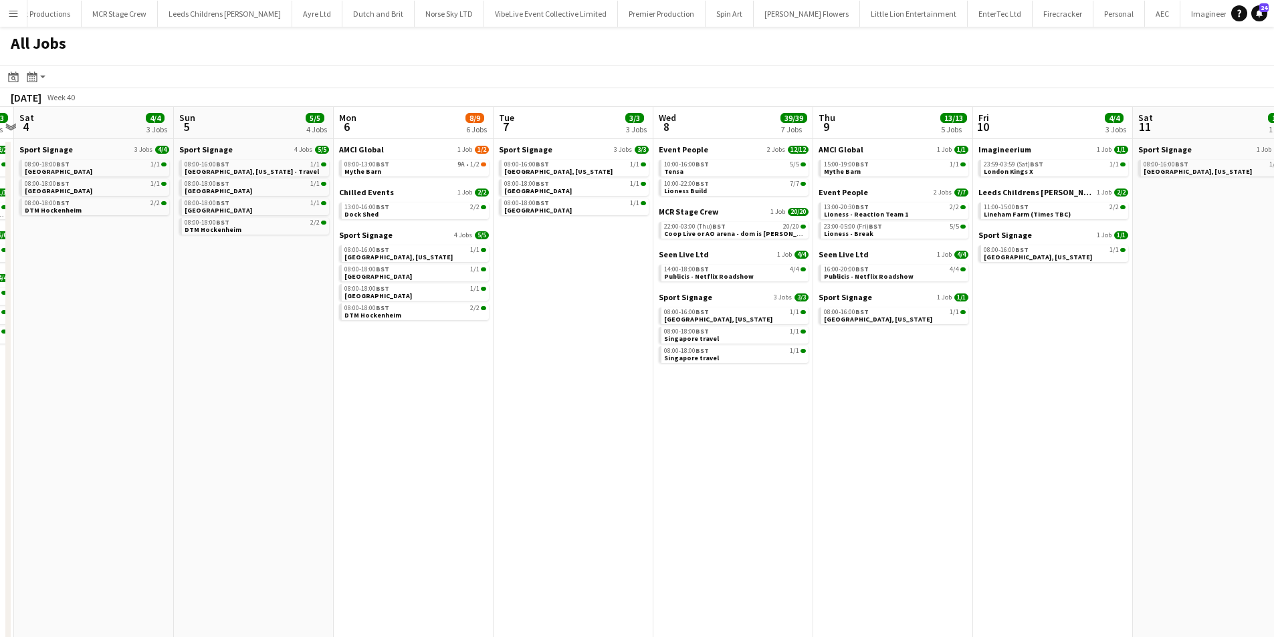  I want to click on button: MCR Stage Crew, so click(120, 13).